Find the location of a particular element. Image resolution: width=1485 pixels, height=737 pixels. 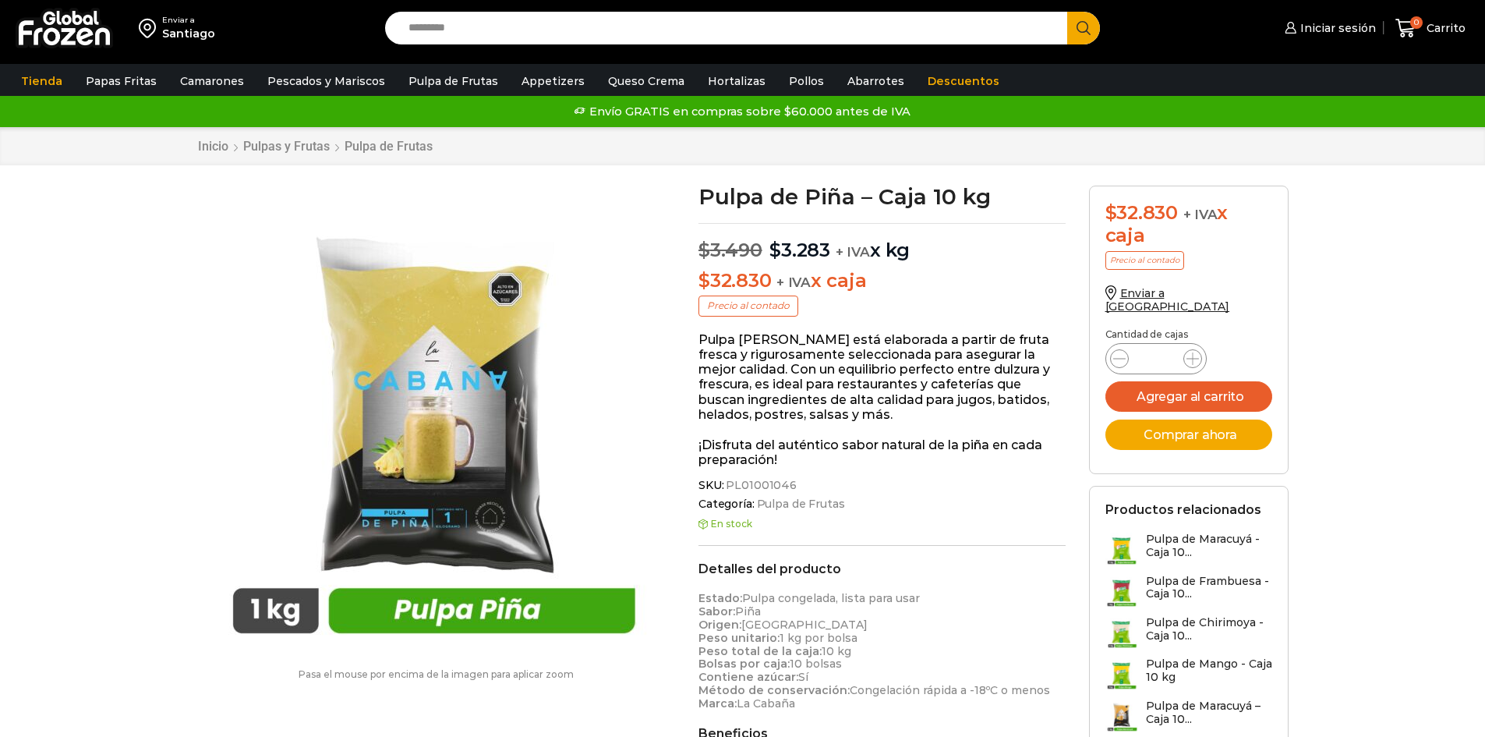

span: PL01001046 is located at coordinates (760, 485).